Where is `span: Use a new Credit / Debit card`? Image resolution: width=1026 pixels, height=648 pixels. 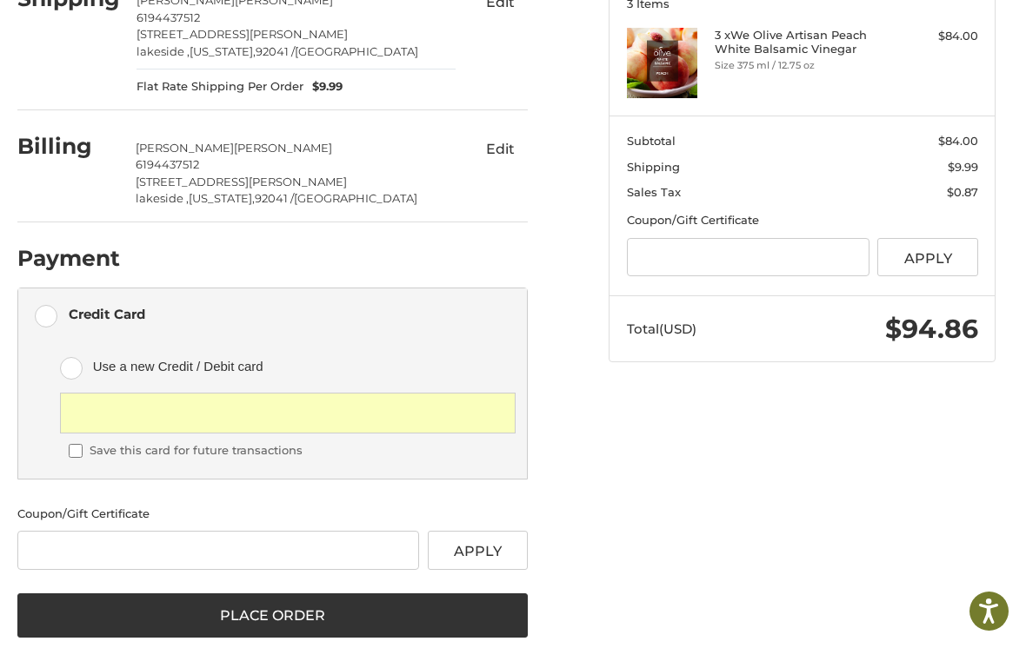 span: Use a new Credit / Debit card is located at coordinates (291, 366).